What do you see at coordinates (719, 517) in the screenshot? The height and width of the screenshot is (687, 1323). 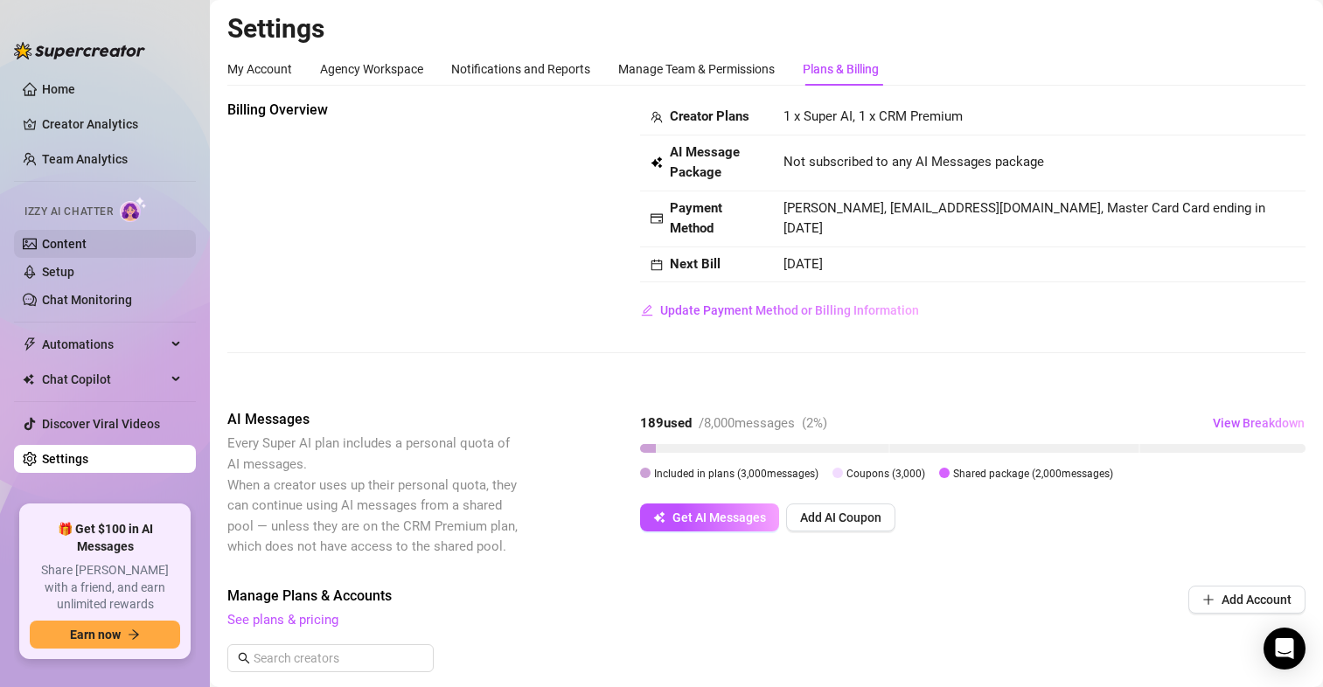 I see `span: Get AI Messages` at bounding box center [719, 517].